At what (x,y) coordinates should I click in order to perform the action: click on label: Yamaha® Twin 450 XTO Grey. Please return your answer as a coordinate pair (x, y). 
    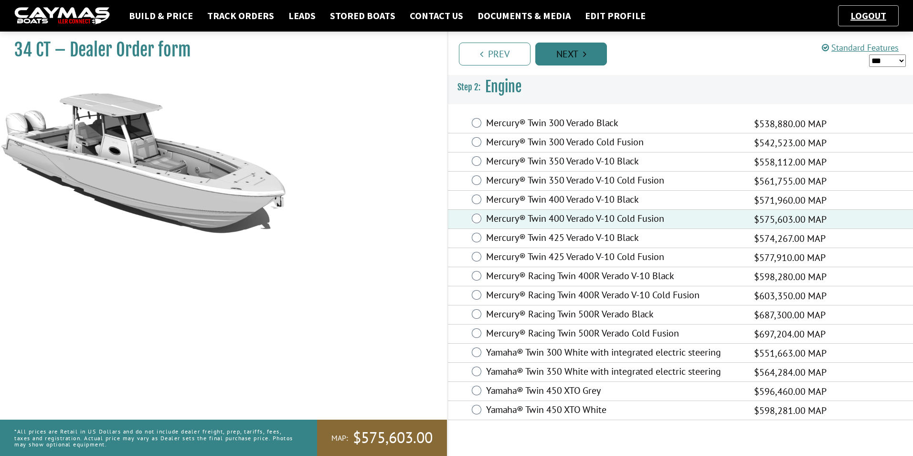
    Looking at the image, I should click on (614, 391).